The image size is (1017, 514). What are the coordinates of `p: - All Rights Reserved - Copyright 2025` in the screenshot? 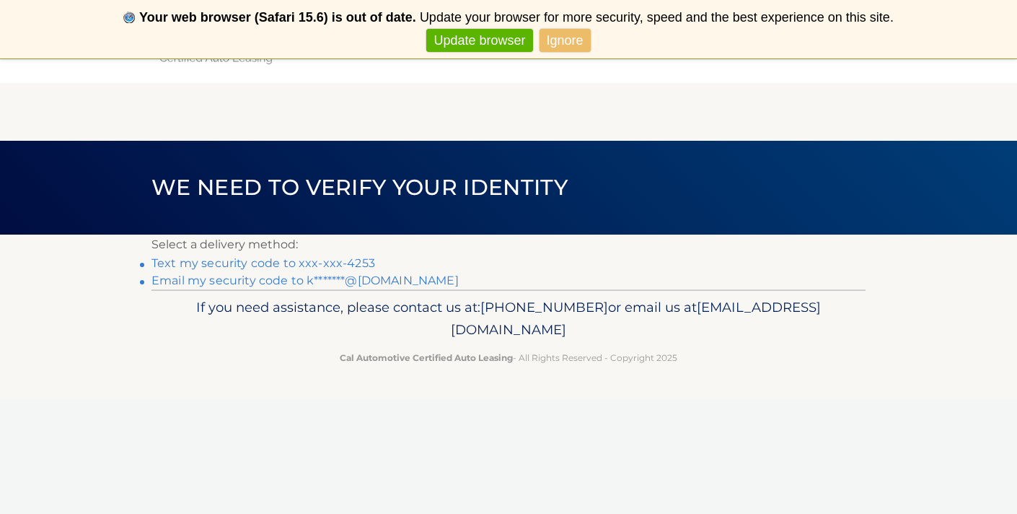 It's located at (509, 357).